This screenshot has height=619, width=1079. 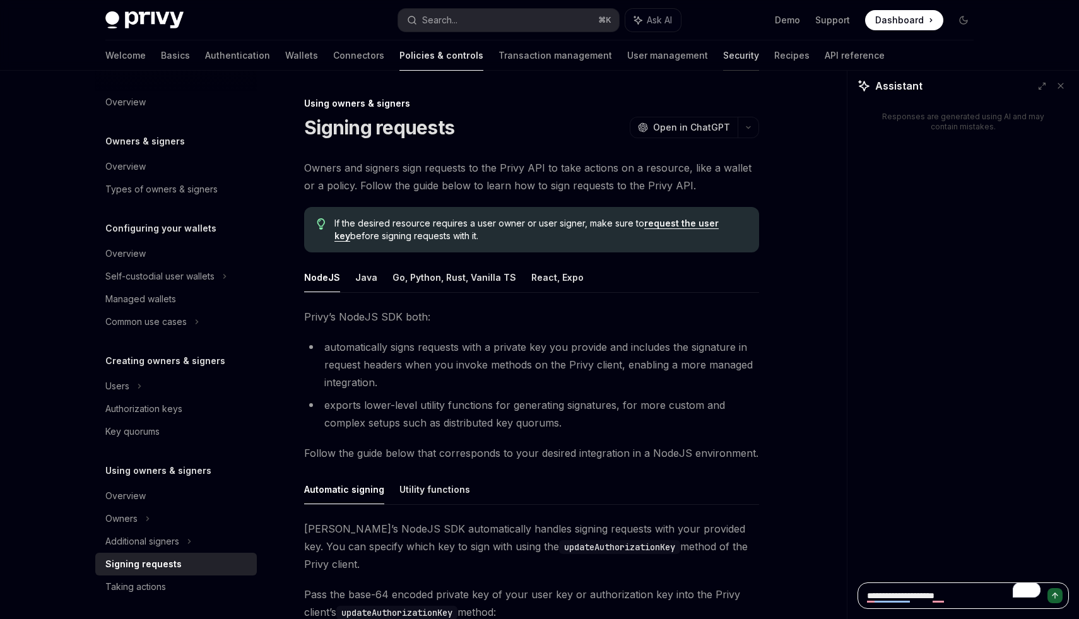 What do you see at coordinates (366, 277) in the screenshot?
I see `button: Java` at bounding box center [366, 277].